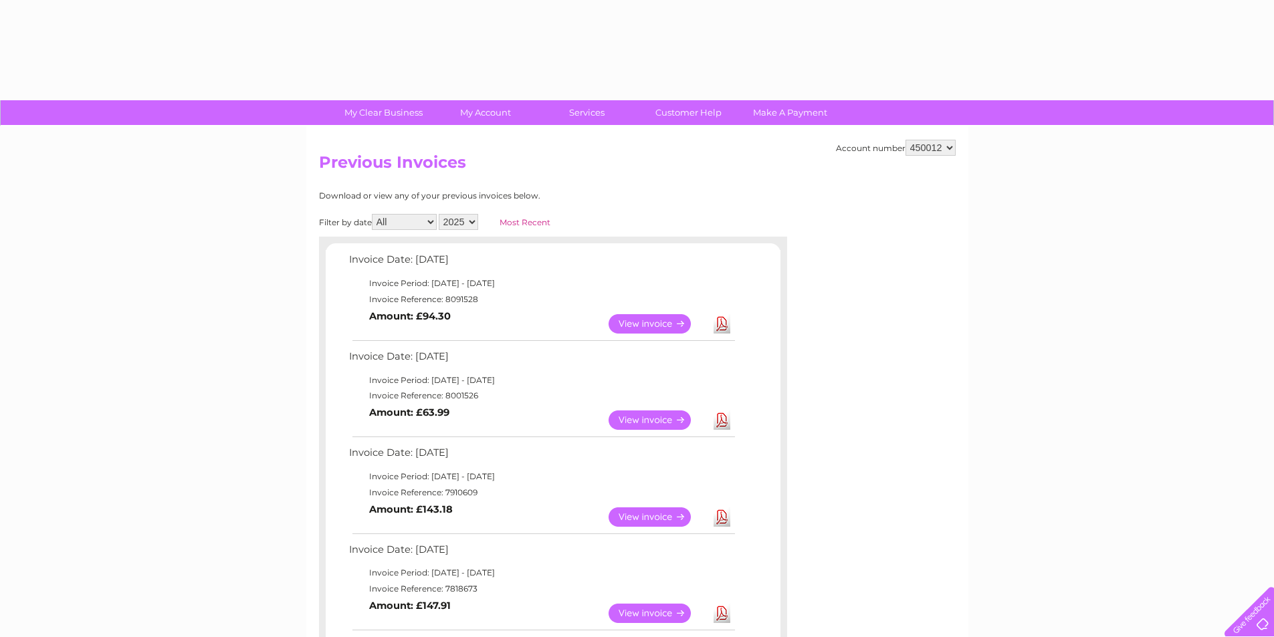  What do you see at coordinates (790, 112) in the screenshot?
I see `a: Make A Payment` at bounding box center [790, 112].